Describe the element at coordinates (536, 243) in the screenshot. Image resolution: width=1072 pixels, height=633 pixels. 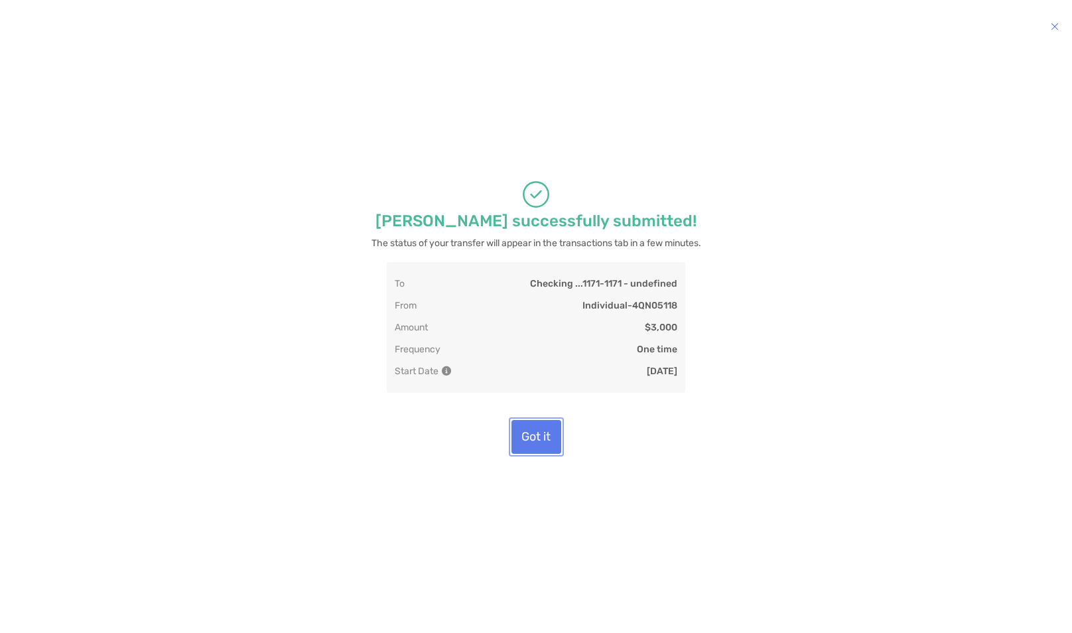
I see `p: The status of your transfer will appear in the transactions tab in a few minutes.` at that location.